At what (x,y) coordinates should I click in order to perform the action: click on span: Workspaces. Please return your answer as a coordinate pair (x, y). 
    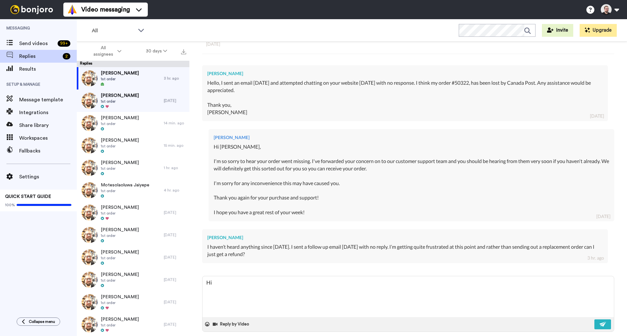
    Looking at the image, I should click on (48, 138).